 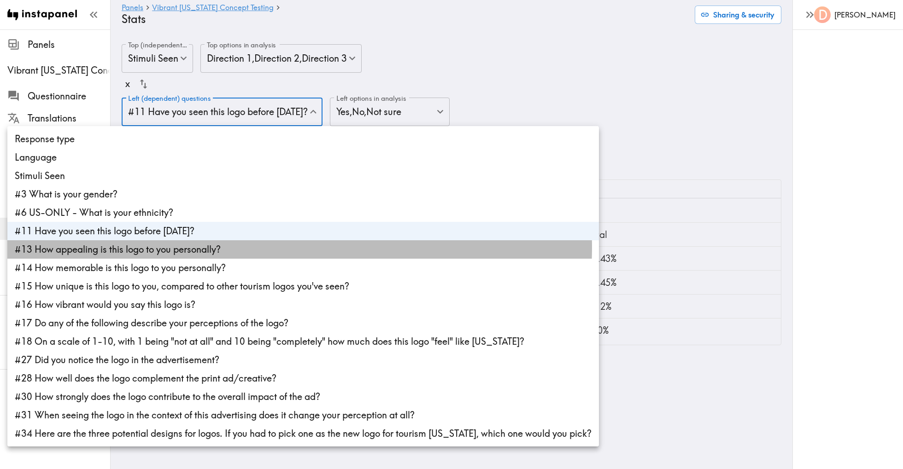 I want to click on li: Stimuli Seen, so click(x=303, y=176).